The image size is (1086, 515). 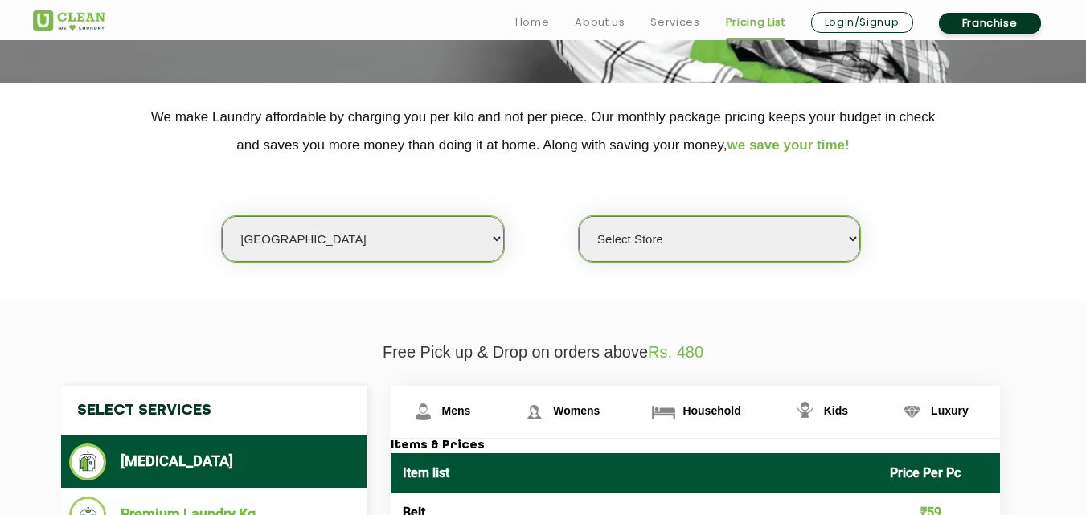 What do you see at coordinates (789, 145) in the screenshot?
I see `span: we save your time!` at bounding box center [789, 145].